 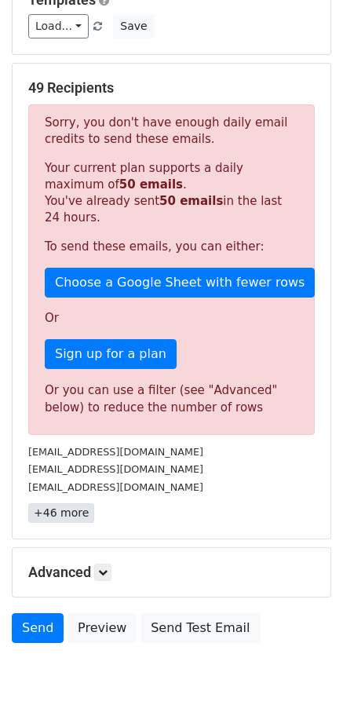 What do you see at coordinates (102, 628) in the screenshot?
I see `a: Preview` at bounding box center [102, 628].